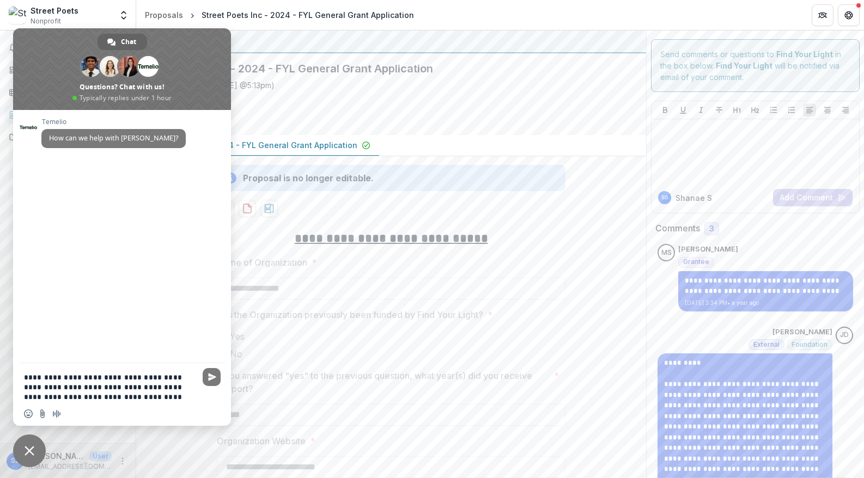 The image size is (864, 478). Describe the element at coordinates (683, 110) in the screenshot. I see `button: Underline` at that location.